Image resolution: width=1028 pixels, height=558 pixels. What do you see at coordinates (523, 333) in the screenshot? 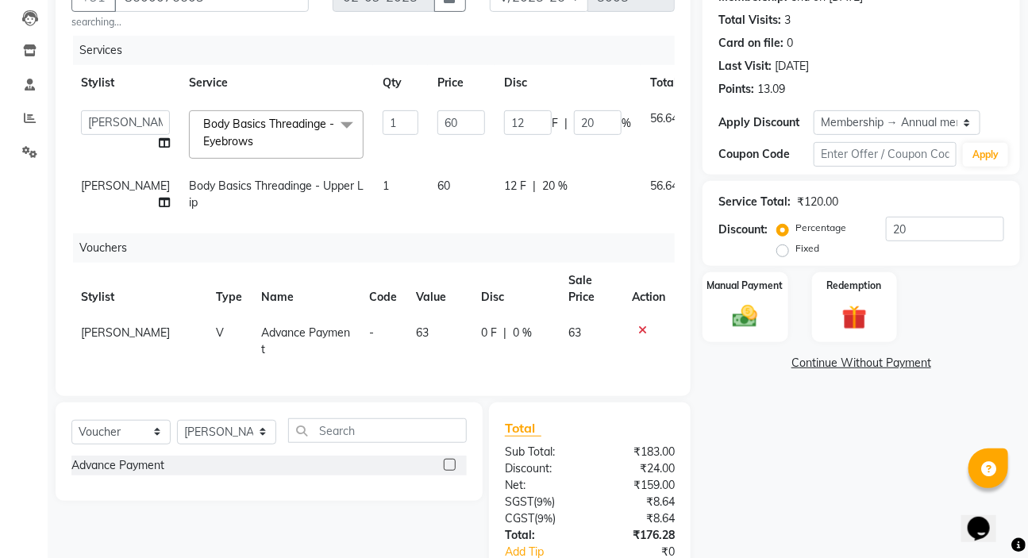
I see `span: 0 %` at bounding box center [523, 333].